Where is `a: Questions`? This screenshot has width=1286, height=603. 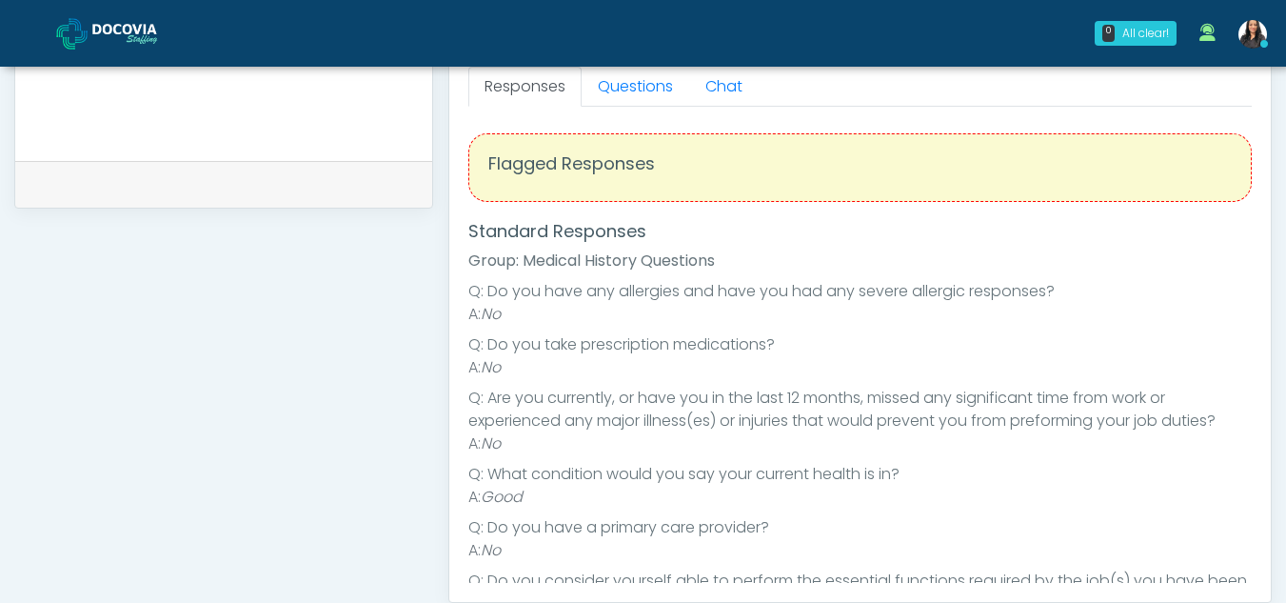
a: Questions is located at coordinates (635, 87).